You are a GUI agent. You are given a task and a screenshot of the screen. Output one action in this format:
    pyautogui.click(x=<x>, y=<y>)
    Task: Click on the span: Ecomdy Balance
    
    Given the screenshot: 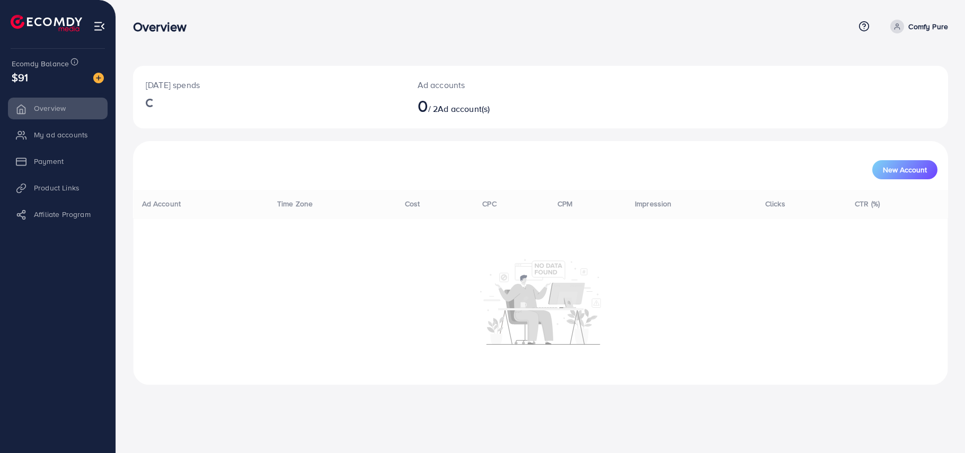 What is the action you would take?
    pyautogui.click(x=40, y=64)
    